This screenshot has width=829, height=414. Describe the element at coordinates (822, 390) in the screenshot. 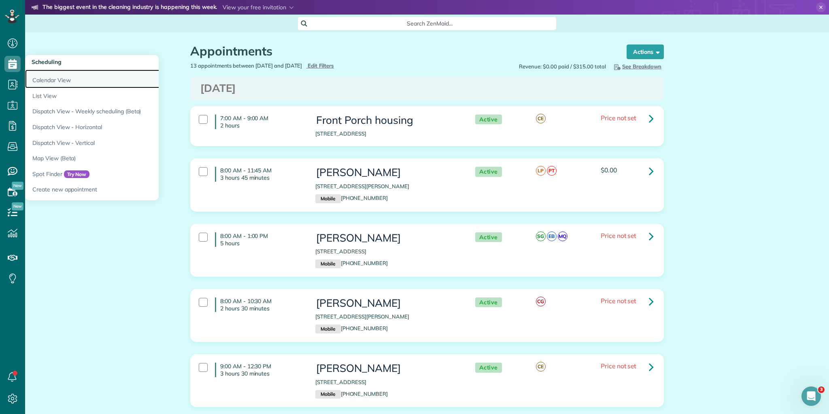

I see `span: 3` at that location.